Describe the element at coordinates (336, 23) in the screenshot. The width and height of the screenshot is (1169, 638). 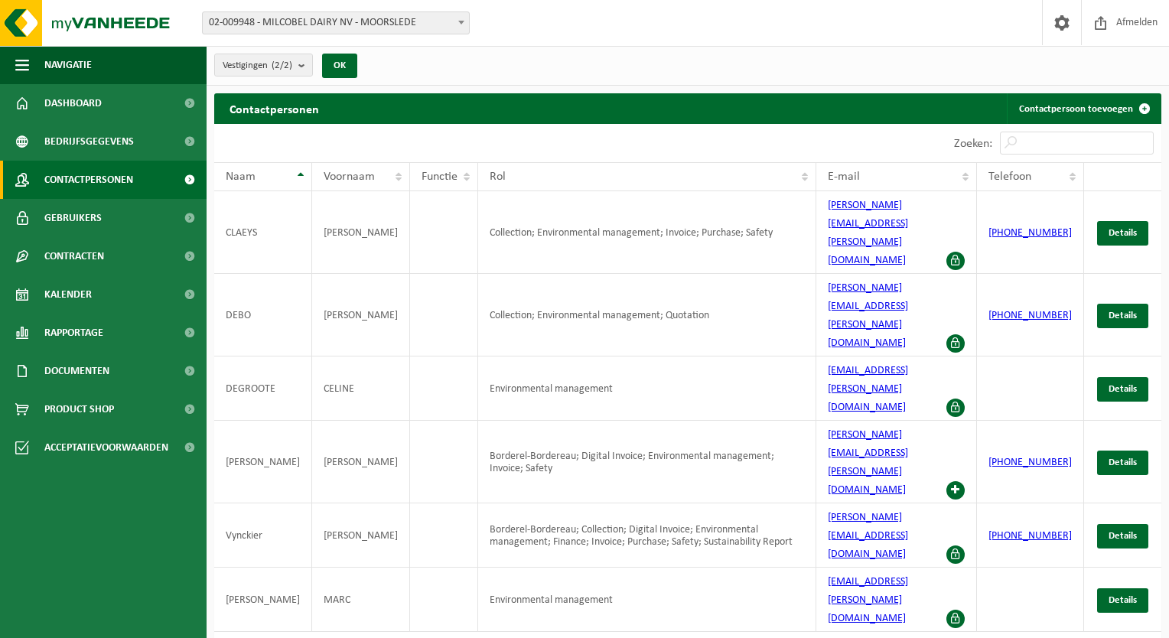
I see `span: 02-009948 - MILCOBEL DAIRY NV - MOORSLEDE` at that location.